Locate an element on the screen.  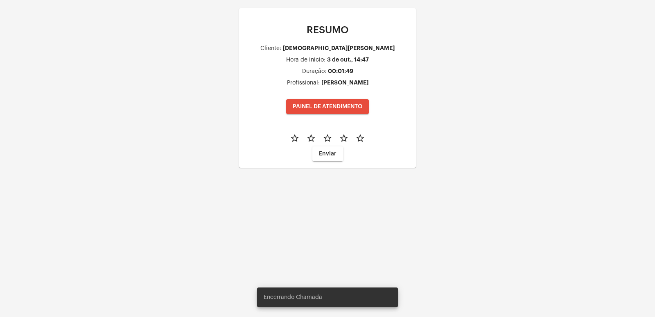
span: PAINEL DE ATENDIMENTO is located at coordinates (328, 106).